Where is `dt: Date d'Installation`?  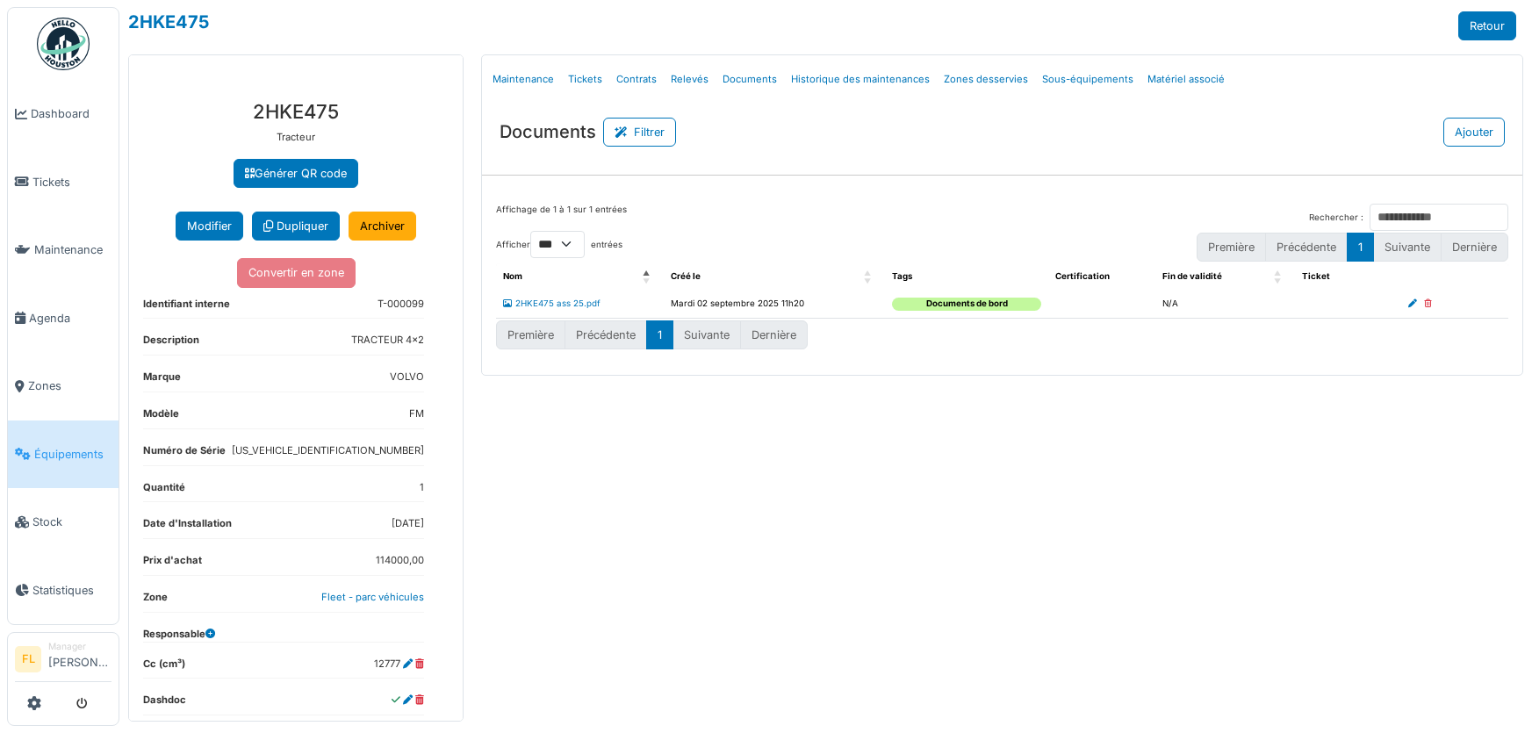 dt: Date d'Installation is located at coordinates (187, 527).